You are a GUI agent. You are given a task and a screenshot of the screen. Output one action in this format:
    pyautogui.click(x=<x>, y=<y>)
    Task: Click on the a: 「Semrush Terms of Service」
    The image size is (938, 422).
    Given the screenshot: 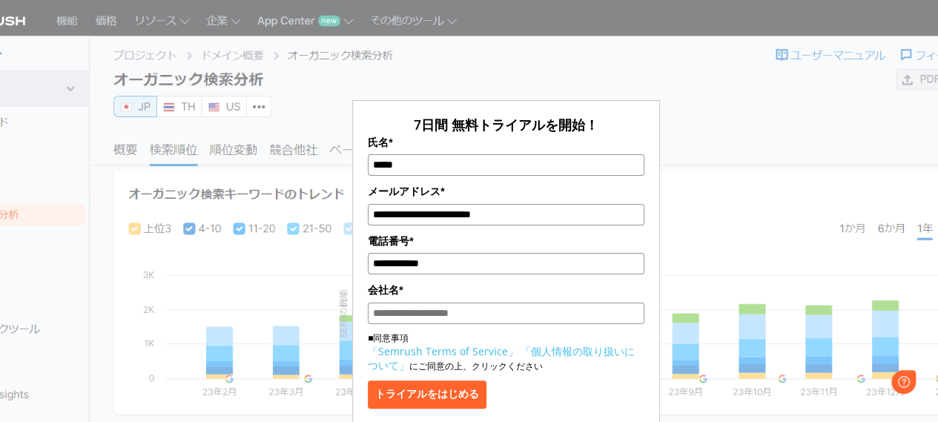 What is the action you would take?
    pyautogui.click(x=443, y=351)
    